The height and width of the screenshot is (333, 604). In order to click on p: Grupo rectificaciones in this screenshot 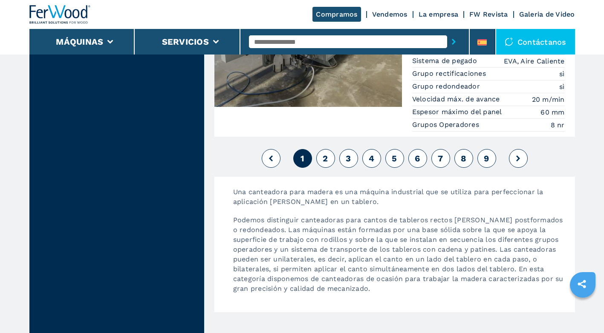, I will do `click(450, 74)`.